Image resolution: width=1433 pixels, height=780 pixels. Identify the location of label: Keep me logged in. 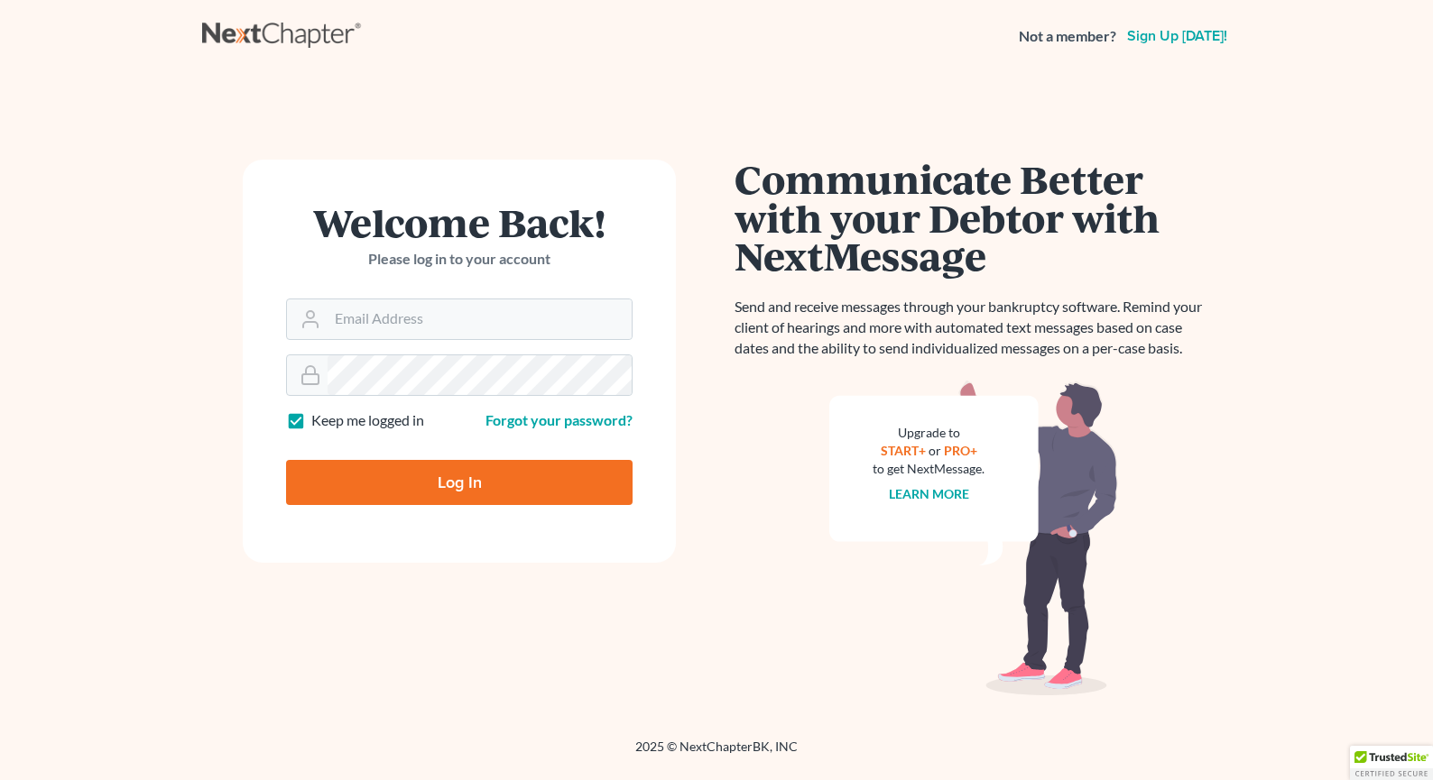
(367, 420).